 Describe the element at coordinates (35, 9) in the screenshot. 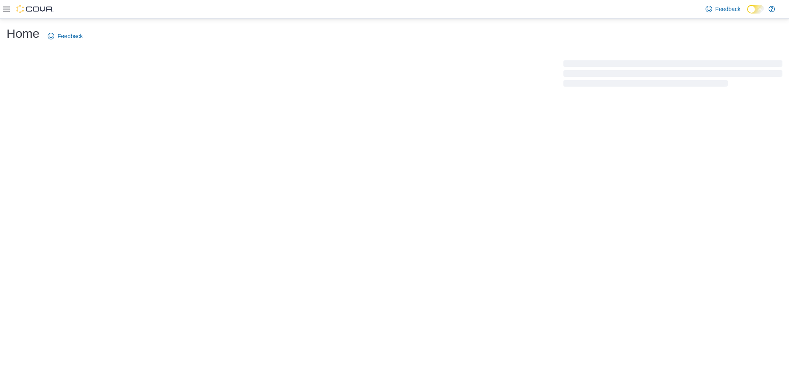

I see `img: Cova` at that location.